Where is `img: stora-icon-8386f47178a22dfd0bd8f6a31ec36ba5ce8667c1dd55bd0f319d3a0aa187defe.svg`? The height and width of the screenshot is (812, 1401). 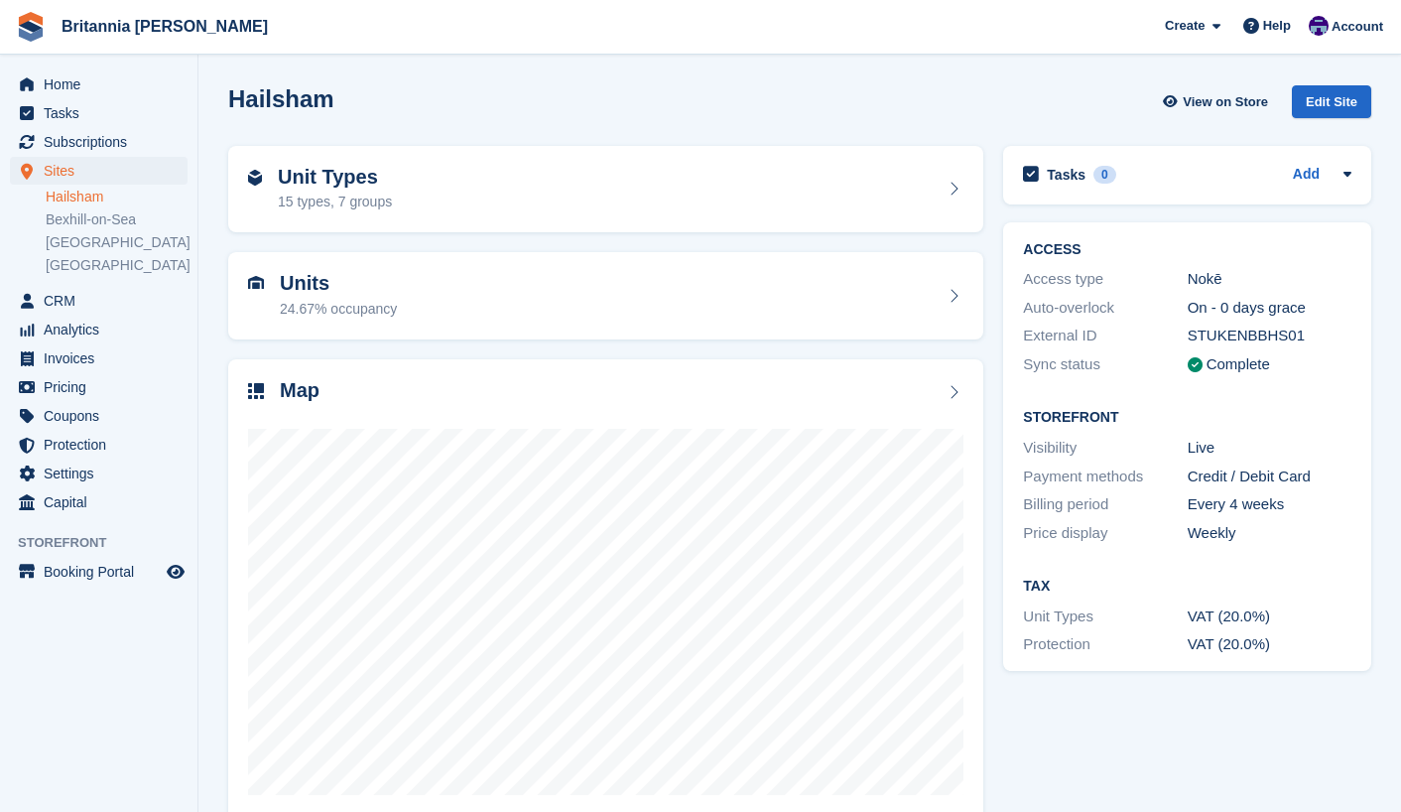 img: stora-icon-8386f47178a22dfd0bd8f6a31ec36ba5ce8667c1dd55bd0f319d3a0aa187defe.svg is located at coordinates (31, 27).